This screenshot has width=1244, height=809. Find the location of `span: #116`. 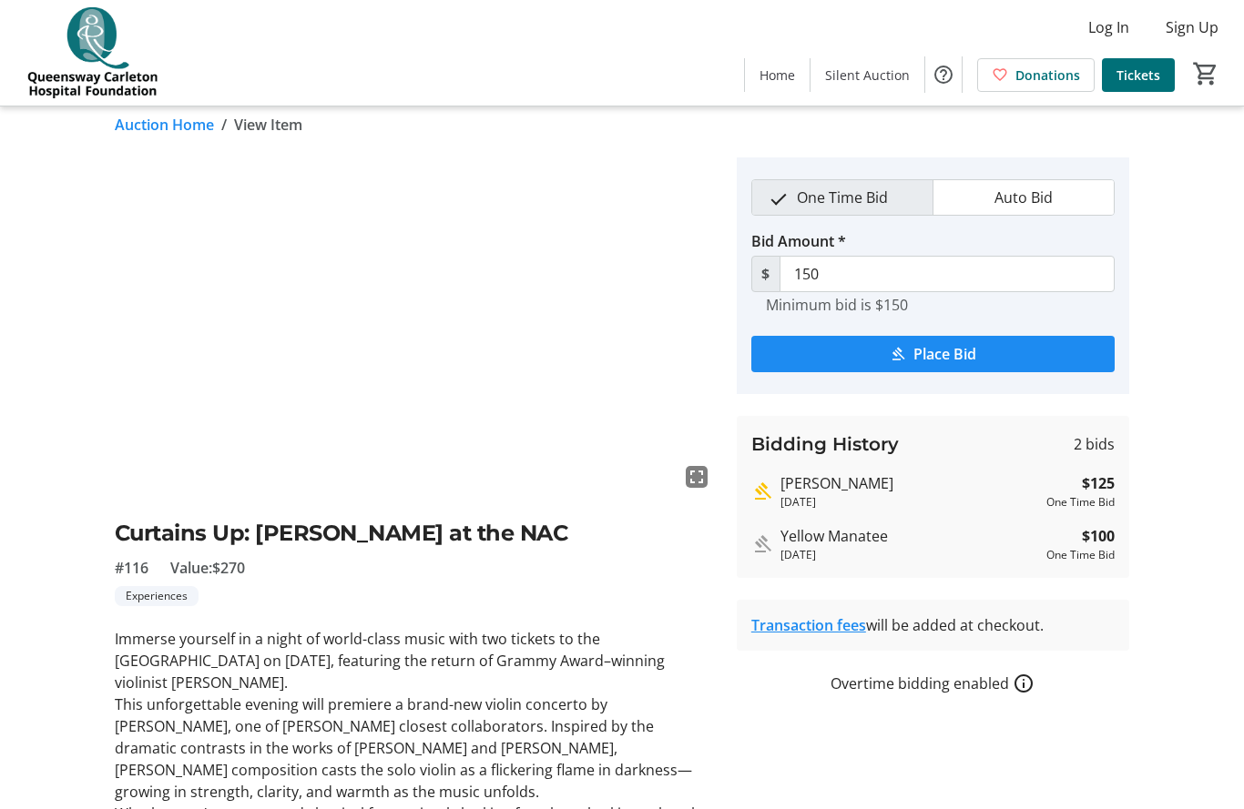

span: #116 is located at coordinates (131, 568).